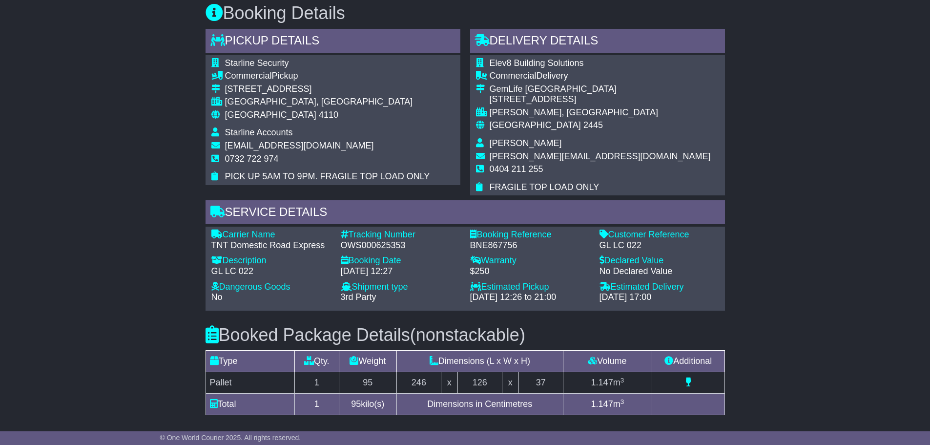 This screenshot has width=930, height=445. I want to click on div: Service Details, so click(465, 213).